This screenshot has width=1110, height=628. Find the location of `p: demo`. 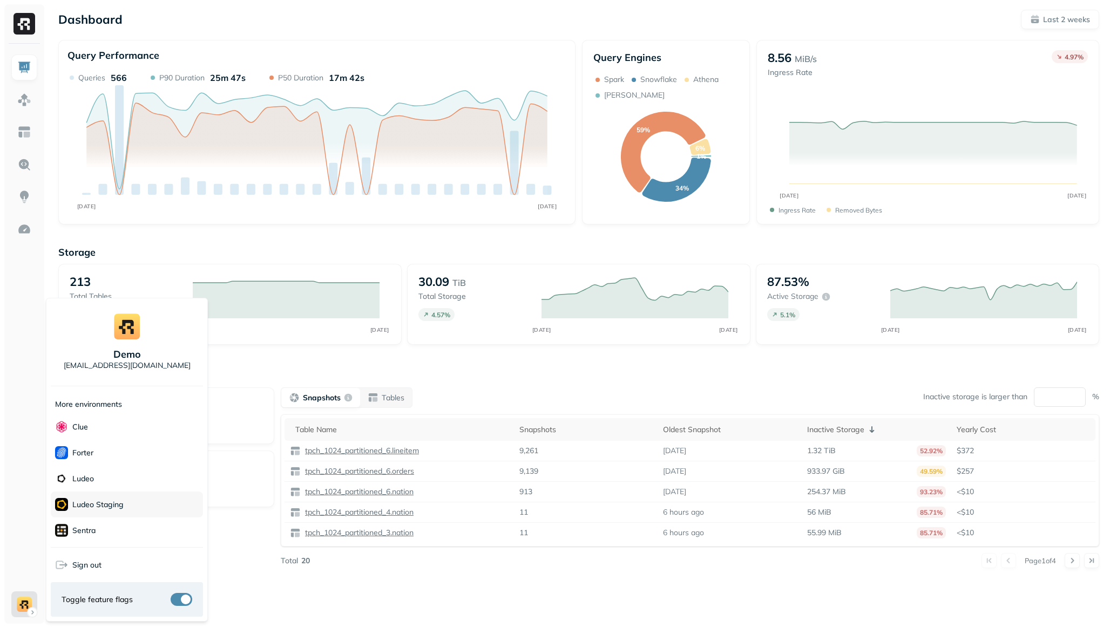

p: demo is located at coordinates (127, 354).